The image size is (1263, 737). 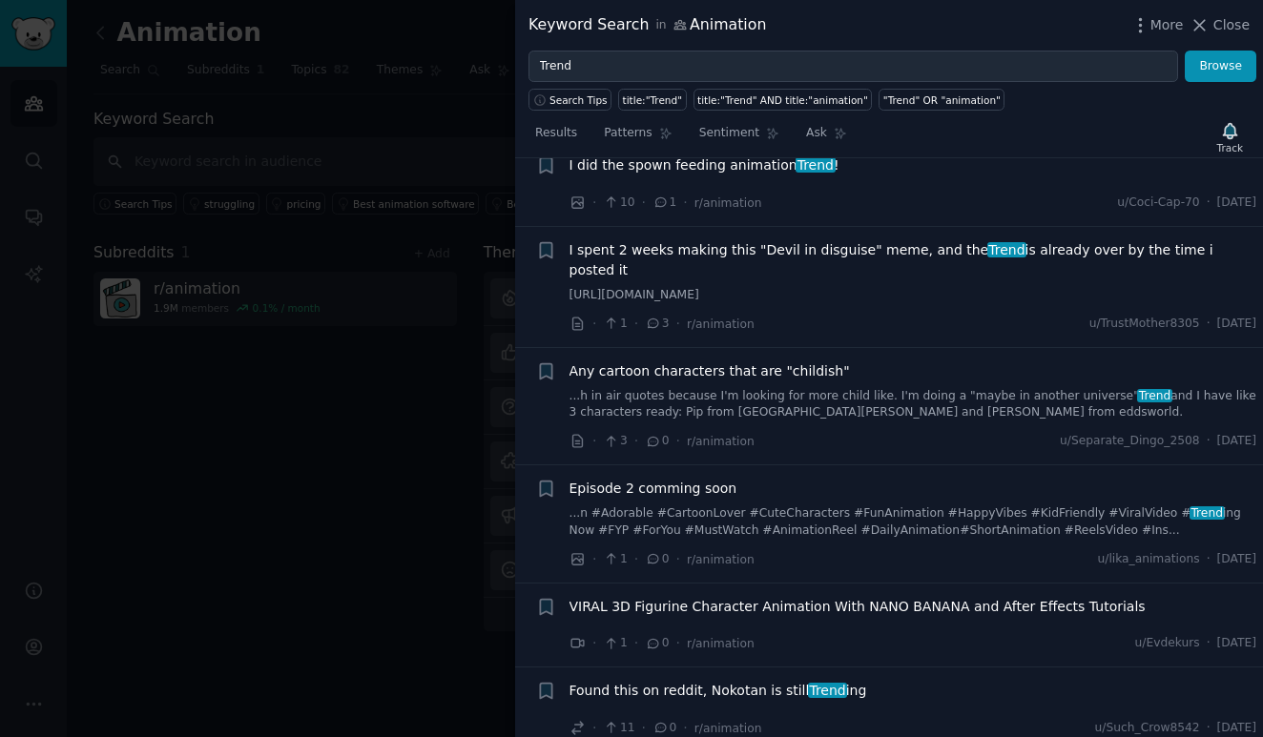 What do you see at coordinates (637, 137) in the screenshot?
I see `a: Patterns` at bounding box center [637, 137].